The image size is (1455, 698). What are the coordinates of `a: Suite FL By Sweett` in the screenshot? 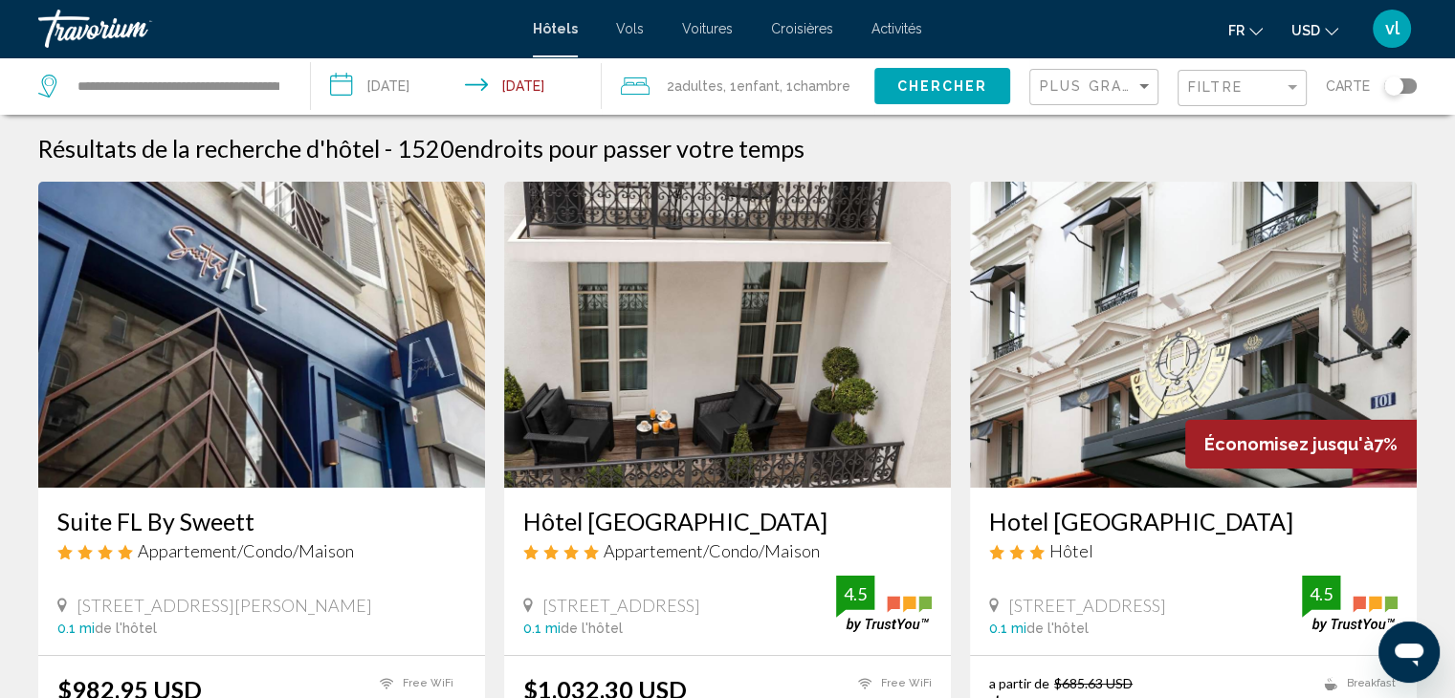 It's located at (261, 521).